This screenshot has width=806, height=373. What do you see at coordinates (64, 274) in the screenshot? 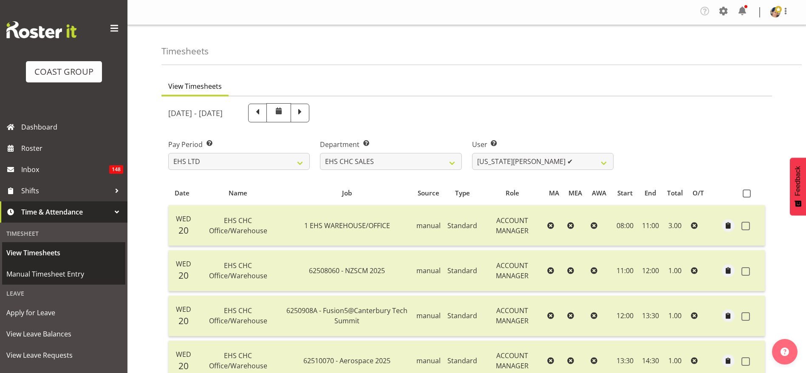
I see `span: Manual Timesheet Entry` at bounding box center [64, 274].